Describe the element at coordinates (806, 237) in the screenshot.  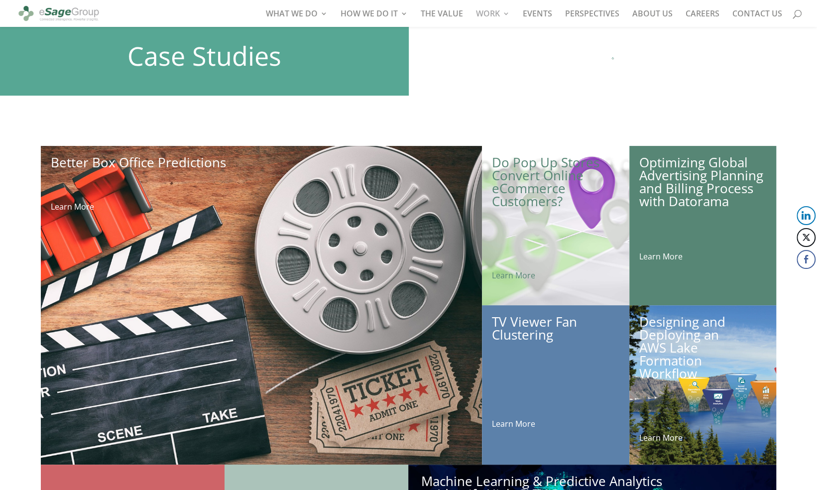
I see `button: Twitter Share` at that location.